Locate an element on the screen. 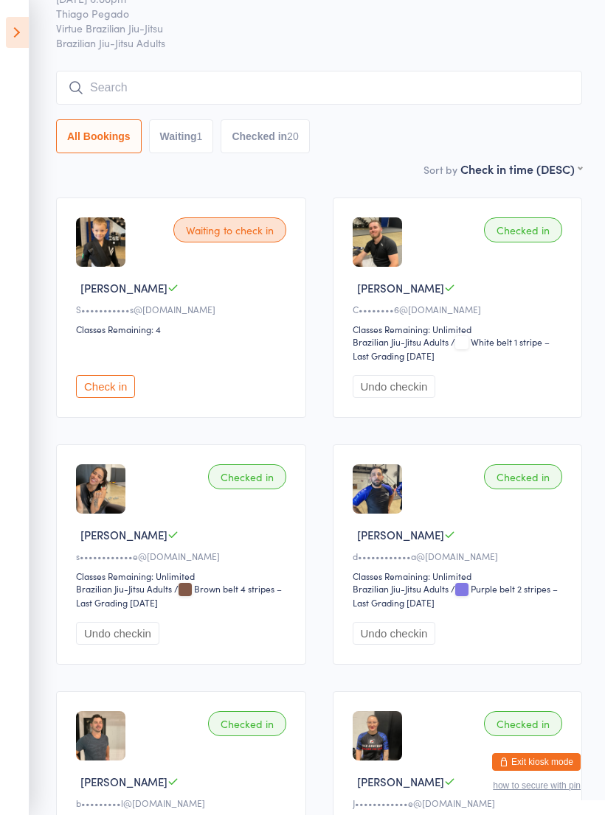 The width and height of the screenshot is (605, 815). button: how to secure with pin is located at coordinates (536, 786).